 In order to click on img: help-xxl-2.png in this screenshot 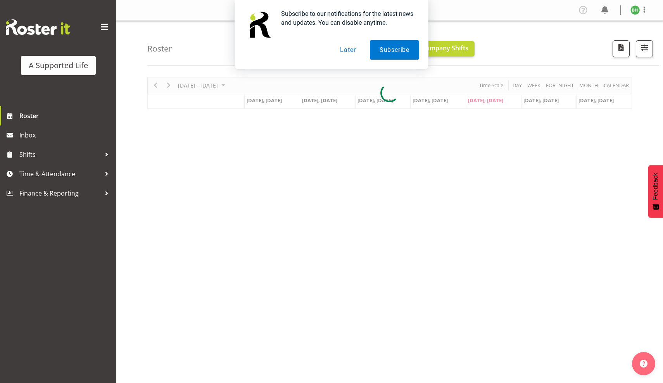, I will do `click(643, 364)`.